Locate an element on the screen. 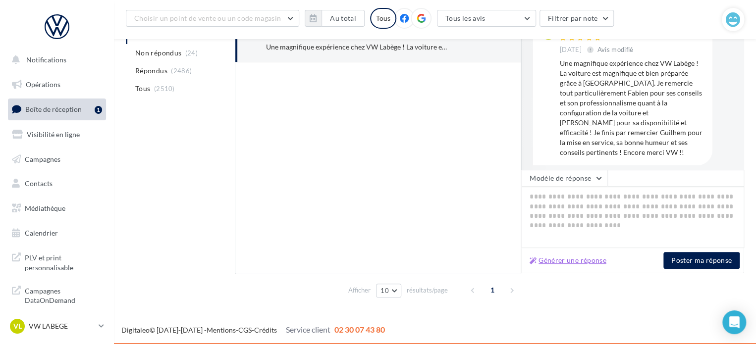 The width and height of the screenshot is (756, 344). span: Médiathèque is located at coordinates (45, 208).